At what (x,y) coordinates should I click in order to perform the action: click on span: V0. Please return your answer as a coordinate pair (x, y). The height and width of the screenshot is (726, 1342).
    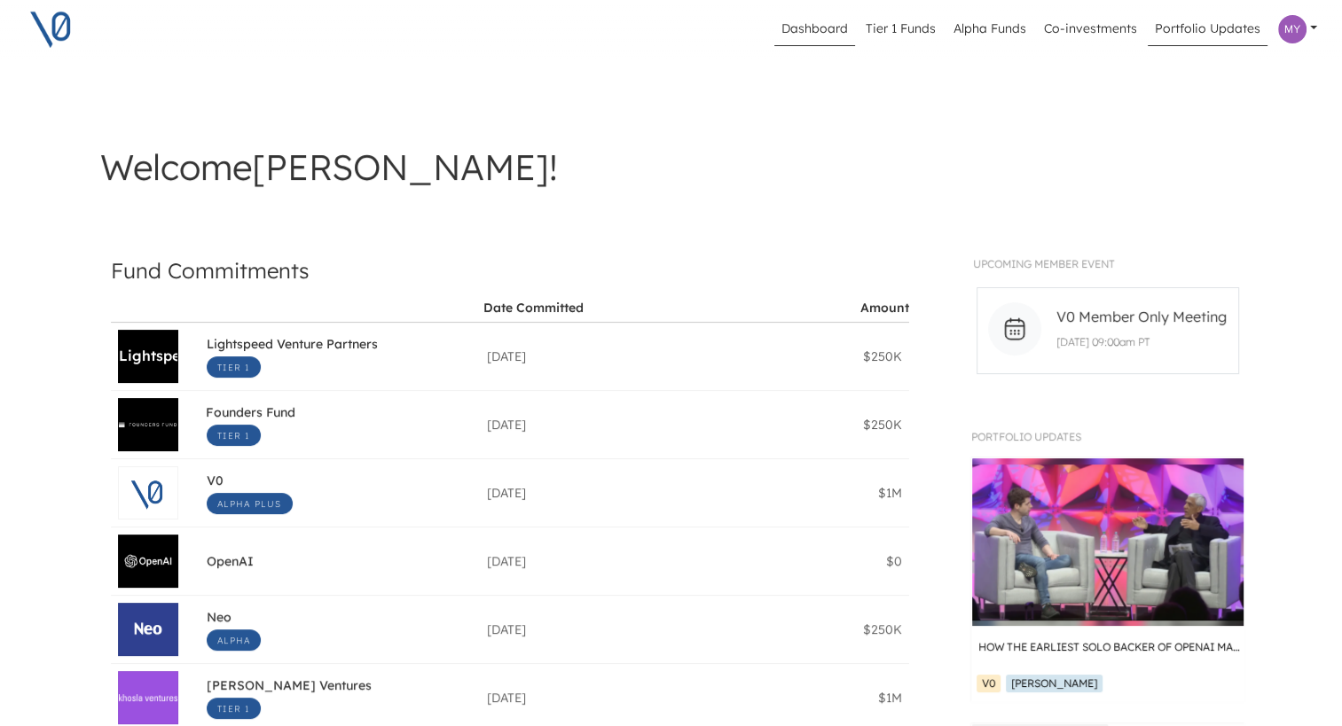
    Looking at the image, I should click on (215, 482).